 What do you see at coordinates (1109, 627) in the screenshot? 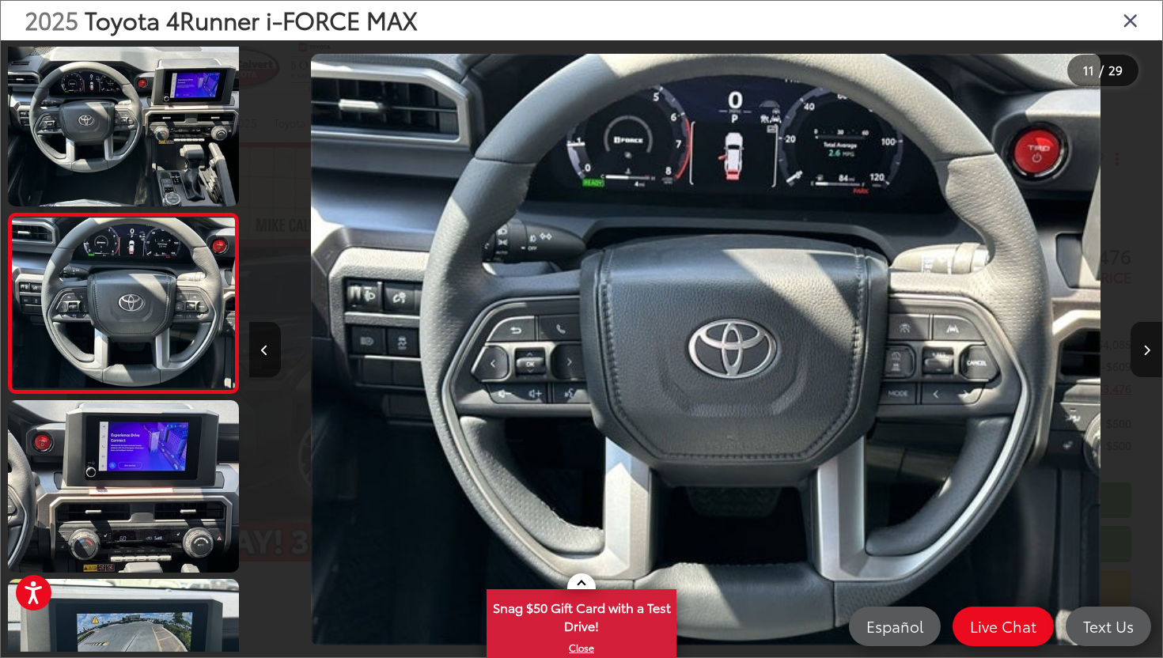
I see `a: Text Us` at bounding box center [1109, 627].